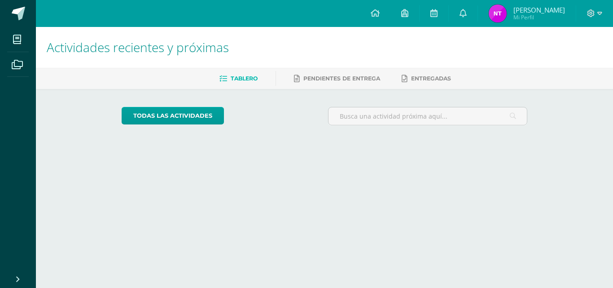 This screenshot has width=613, height=288. Describe the element at coordinates (173, 115) in the screenshot. I see `a: todas las Actividades` at that location.